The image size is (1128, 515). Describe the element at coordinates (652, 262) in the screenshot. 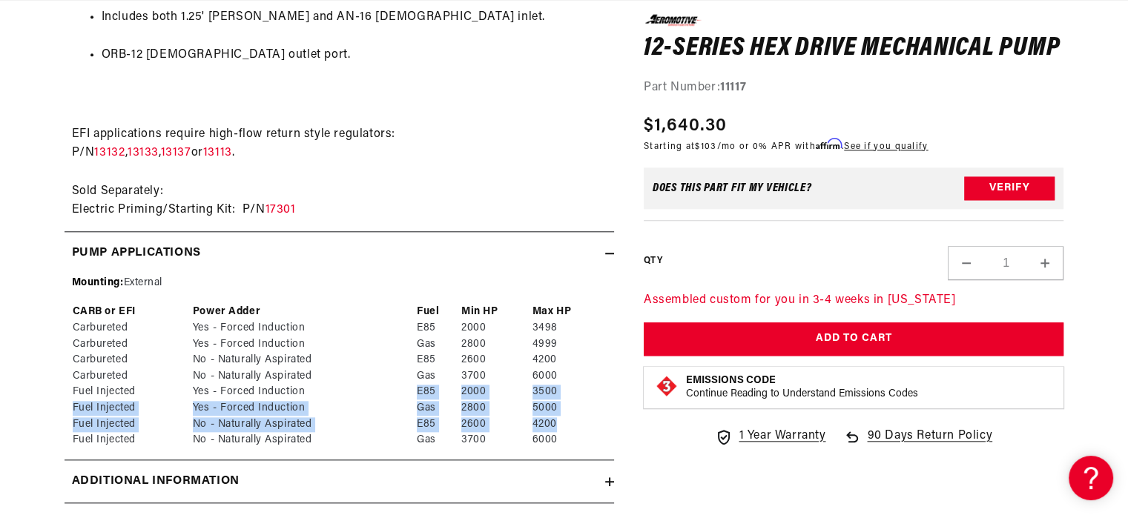

I see `label: QTY` at that location.